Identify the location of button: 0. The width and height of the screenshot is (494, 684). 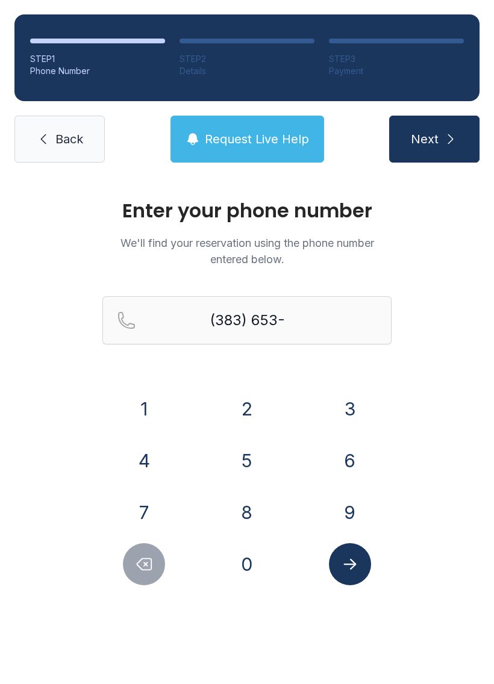
(247, 564).